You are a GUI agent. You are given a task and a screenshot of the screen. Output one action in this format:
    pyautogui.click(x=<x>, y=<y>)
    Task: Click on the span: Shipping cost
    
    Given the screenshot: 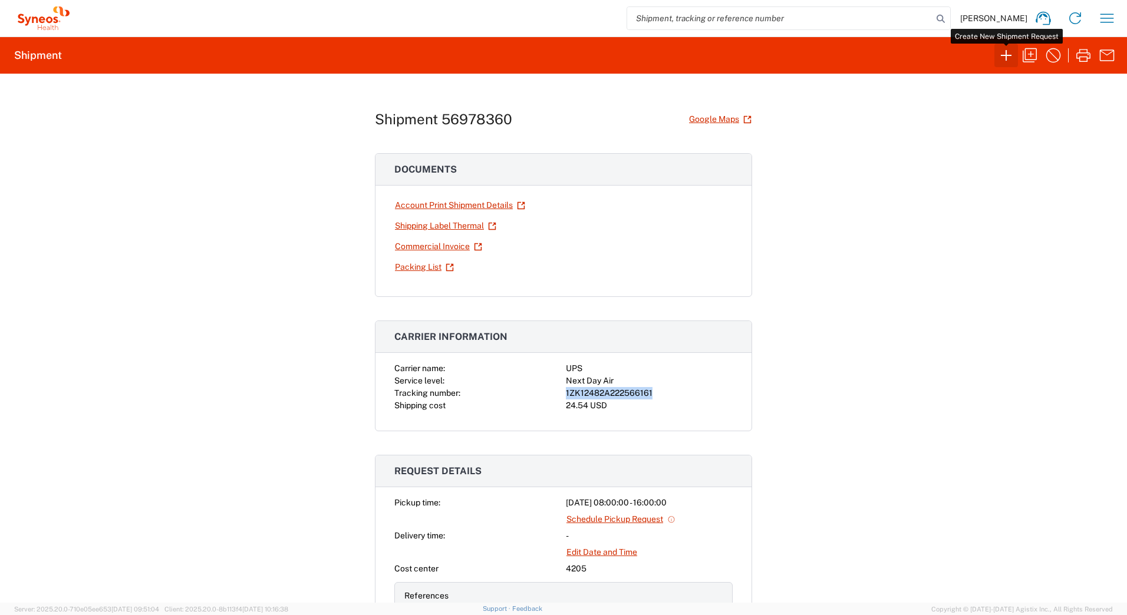 What is the action you would take?
    pyautogui.click(x=420, y=405)
    